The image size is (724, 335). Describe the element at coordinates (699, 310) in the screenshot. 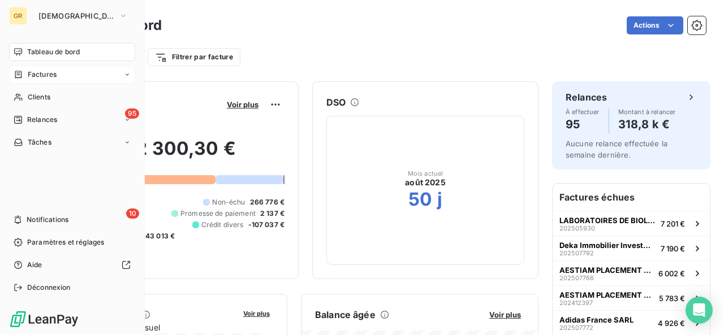

I see `div: Open Intercom Messenger` at that location.